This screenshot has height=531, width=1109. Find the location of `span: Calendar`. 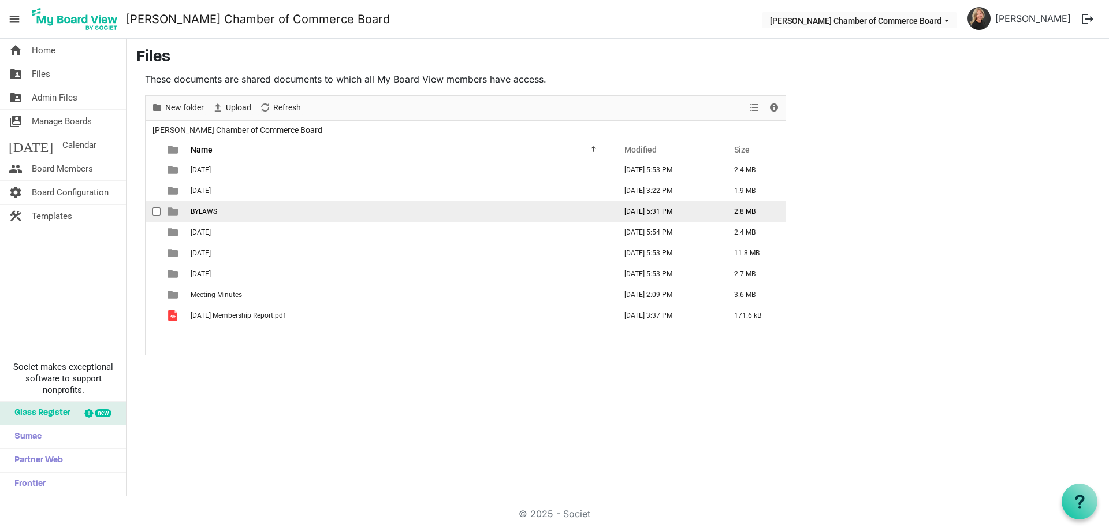

span: Calendar is located at coordinates (79, 145).